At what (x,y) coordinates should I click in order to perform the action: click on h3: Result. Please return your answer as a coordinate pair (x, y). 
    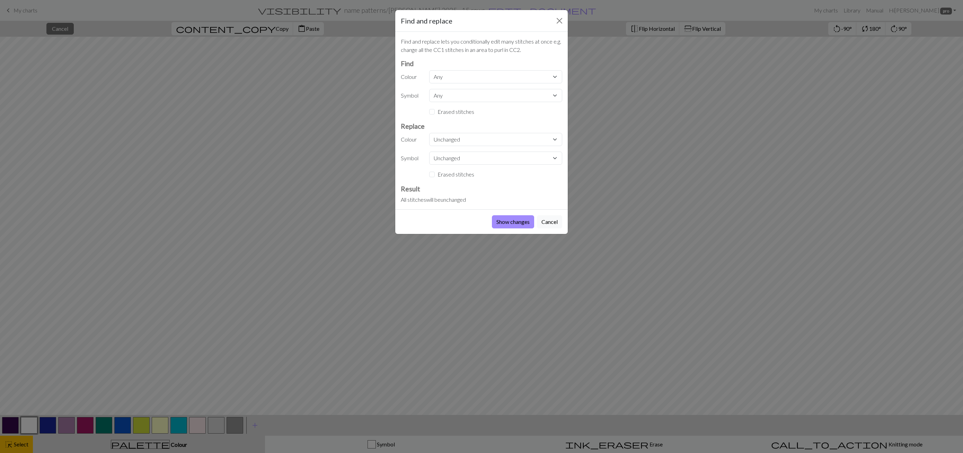
    Looking at the image, I should click on (481, 189).